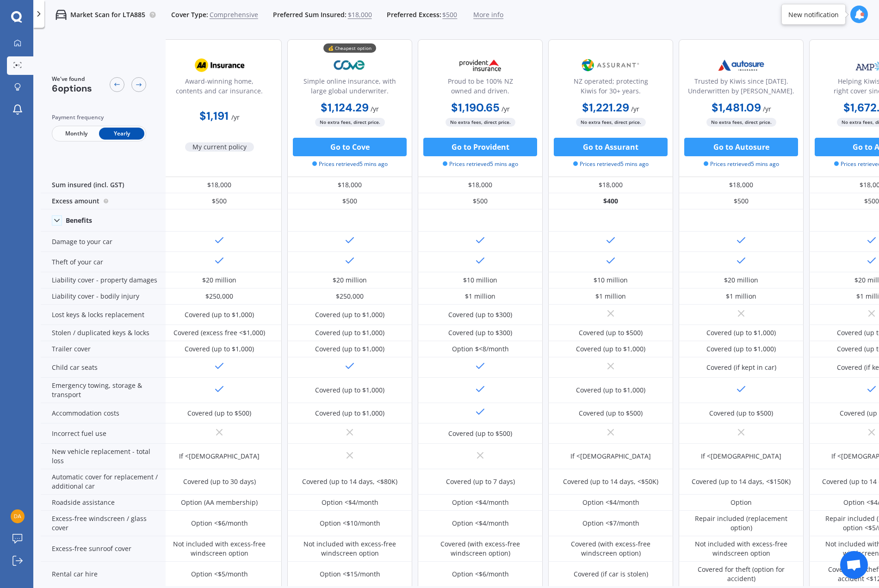  Describe the element at coordinates (611, 201) in the screenshot. I see `div: $400` at that location.